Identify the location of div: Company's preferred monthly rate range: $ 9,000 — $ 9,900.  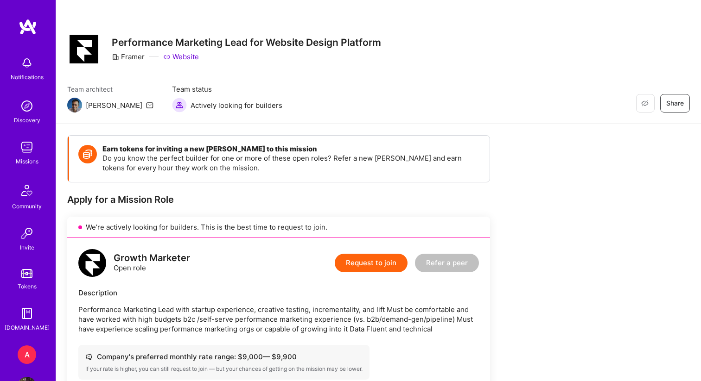
(224, 357).